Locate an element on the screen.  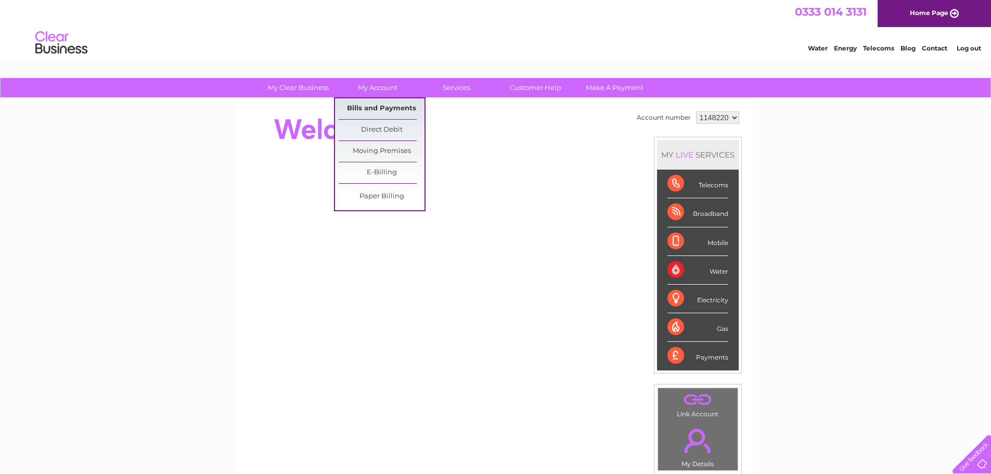
div: LIVE is located at coordinates (685, 155).